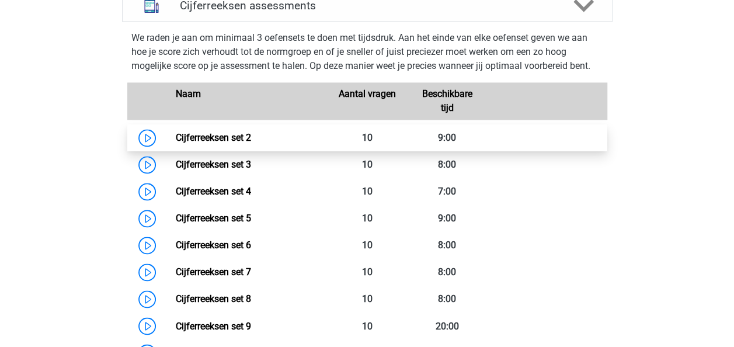  What do you see at coordinates (367, 52) in the screenshot?
I see `p: We raden je aan om minimaal 3 oefensets te doen met tijdsdruk. Aan het einde van elke oefenset ge...` at bounding box center [367, 52].